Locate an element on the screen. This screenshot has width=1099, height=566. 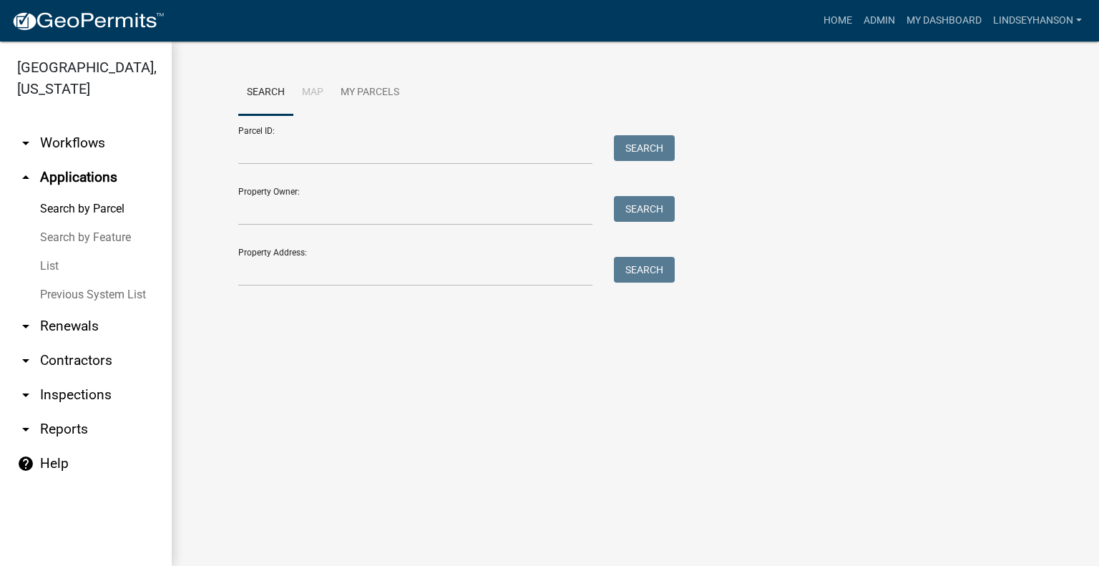
a: Search is located at coordinates (265, 93).